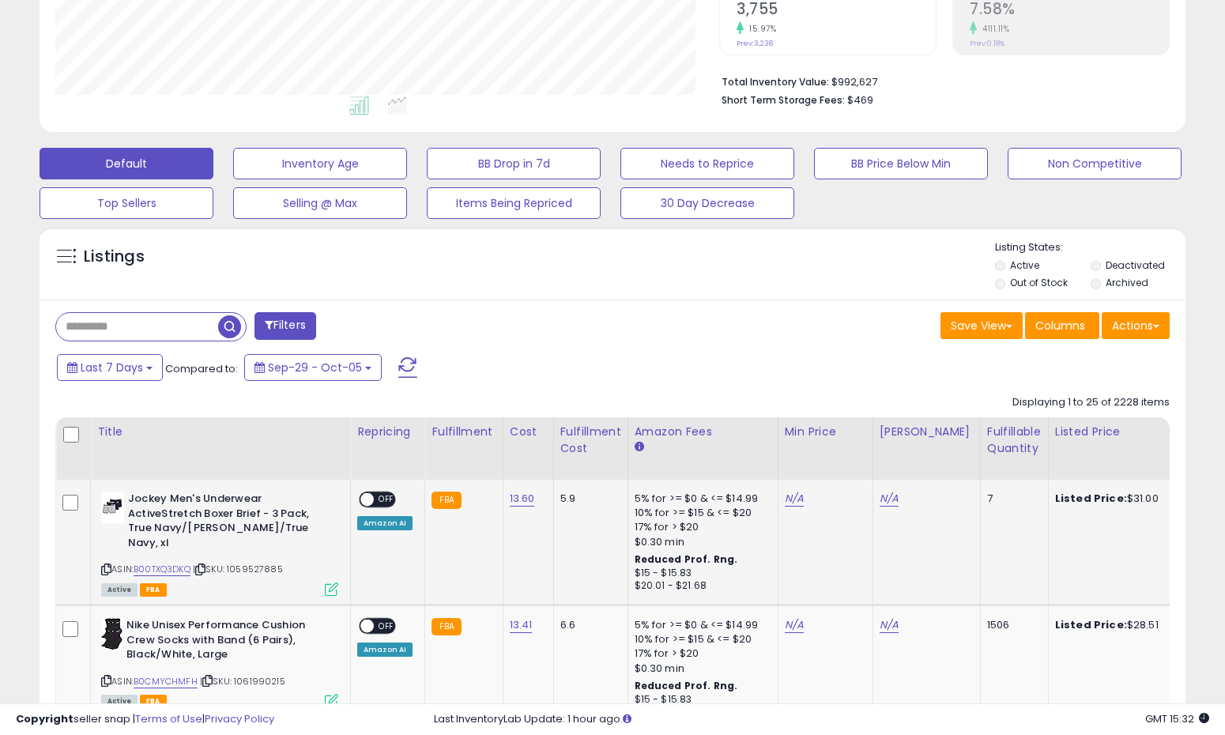 This screenshot has height=735, width=1225. Describe the element at coordinates (521, 625) in the screenshot. I see `a: 13.41` at that location.